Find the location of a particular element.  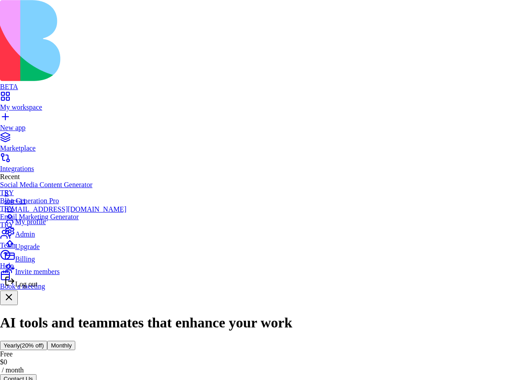

span: My profile is located at coordinates (30, 222).